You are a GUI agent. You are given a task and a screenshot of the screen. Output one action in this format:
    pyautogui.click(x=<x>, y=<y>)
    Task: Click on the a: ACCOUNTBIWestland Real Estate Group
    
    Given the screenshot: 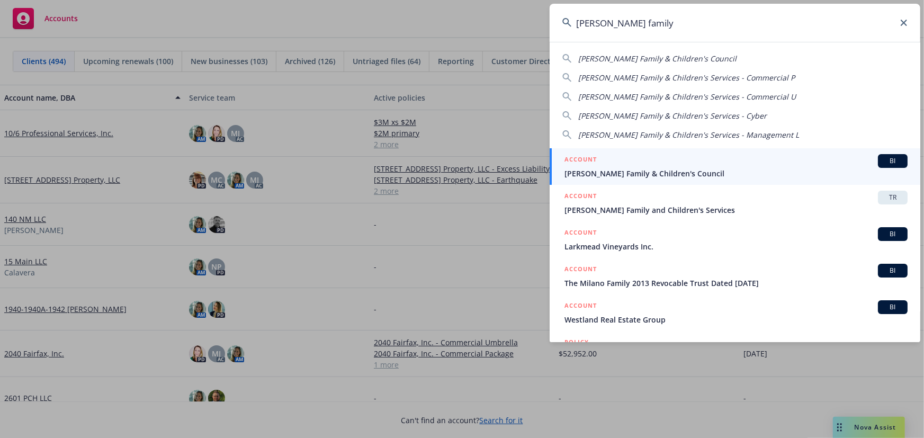 What is the action you would take?
    pyautogui.click(x=735, y=312)
    